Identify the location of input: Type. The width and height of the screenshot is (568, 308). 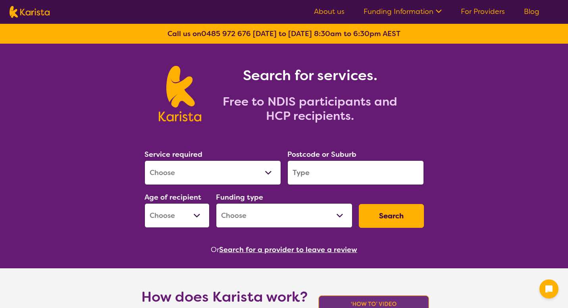
(356, 173).